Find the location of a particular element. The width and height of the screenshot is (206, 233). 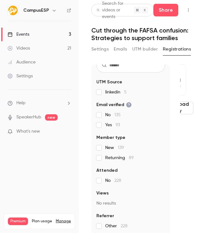

span: Other is located at coordinates (116, 226).